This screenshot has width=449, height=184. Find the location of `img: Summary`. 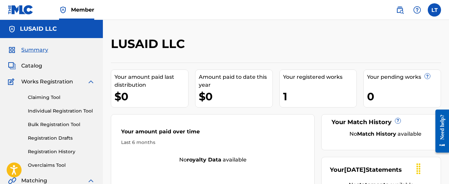

img: Summary is located at coordinates (12, 50).